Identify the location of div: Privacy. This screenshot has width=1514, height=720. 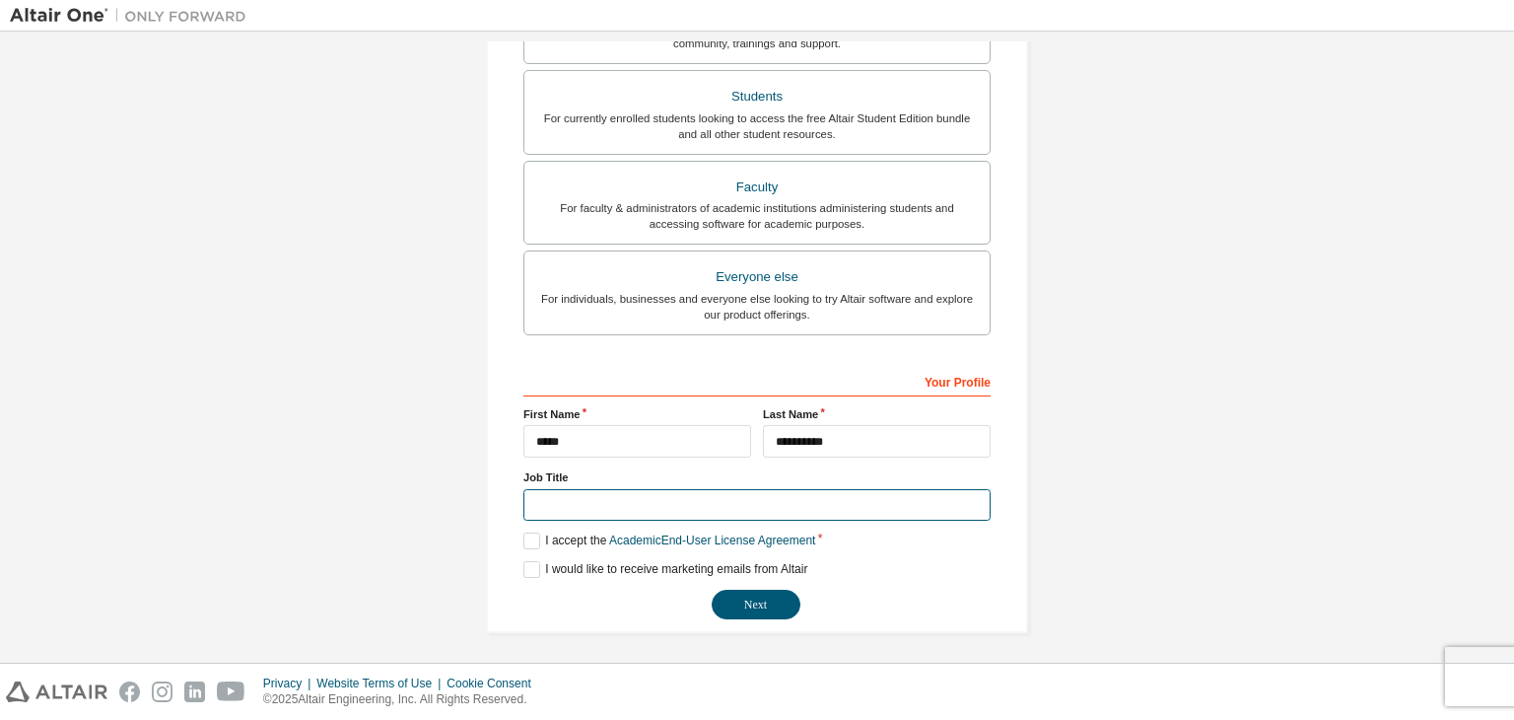
(290, 683).